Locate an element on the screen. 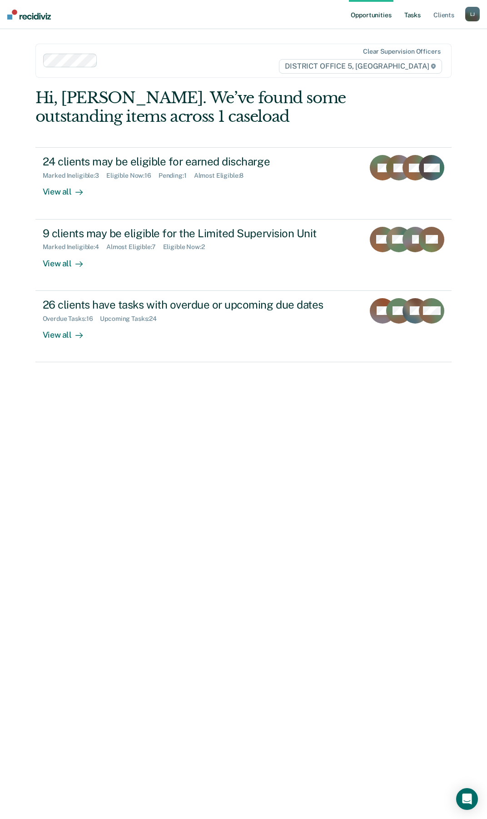 Image resolution: width=487 pixels, height=819 pixels. div: 9 clients may be eligible for the Limited Supervision Unit is located at coordinates (200, 233).